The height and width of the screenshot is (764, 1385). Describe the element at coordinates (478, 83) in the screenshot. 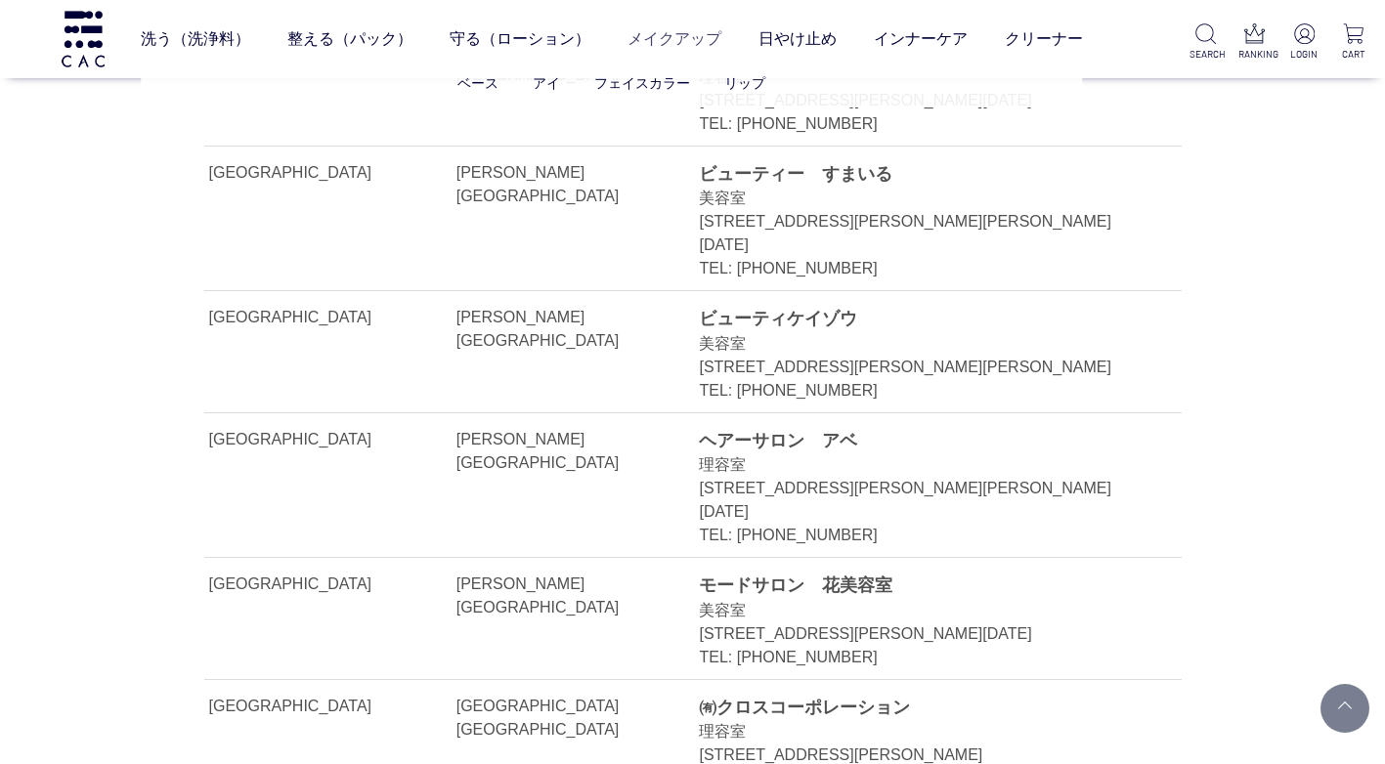

I see `a: ベース` at that location.